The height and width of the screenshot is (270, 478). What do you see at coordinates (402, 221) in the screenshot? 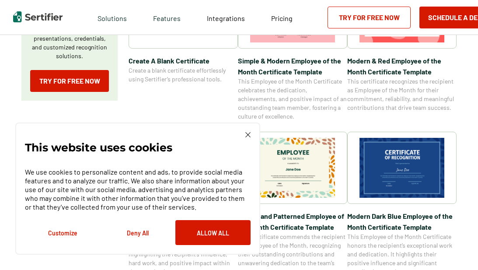
I see `span: Modern Dark Blue Employee of the Month Certificate Template` at bounding box center [402, 221].